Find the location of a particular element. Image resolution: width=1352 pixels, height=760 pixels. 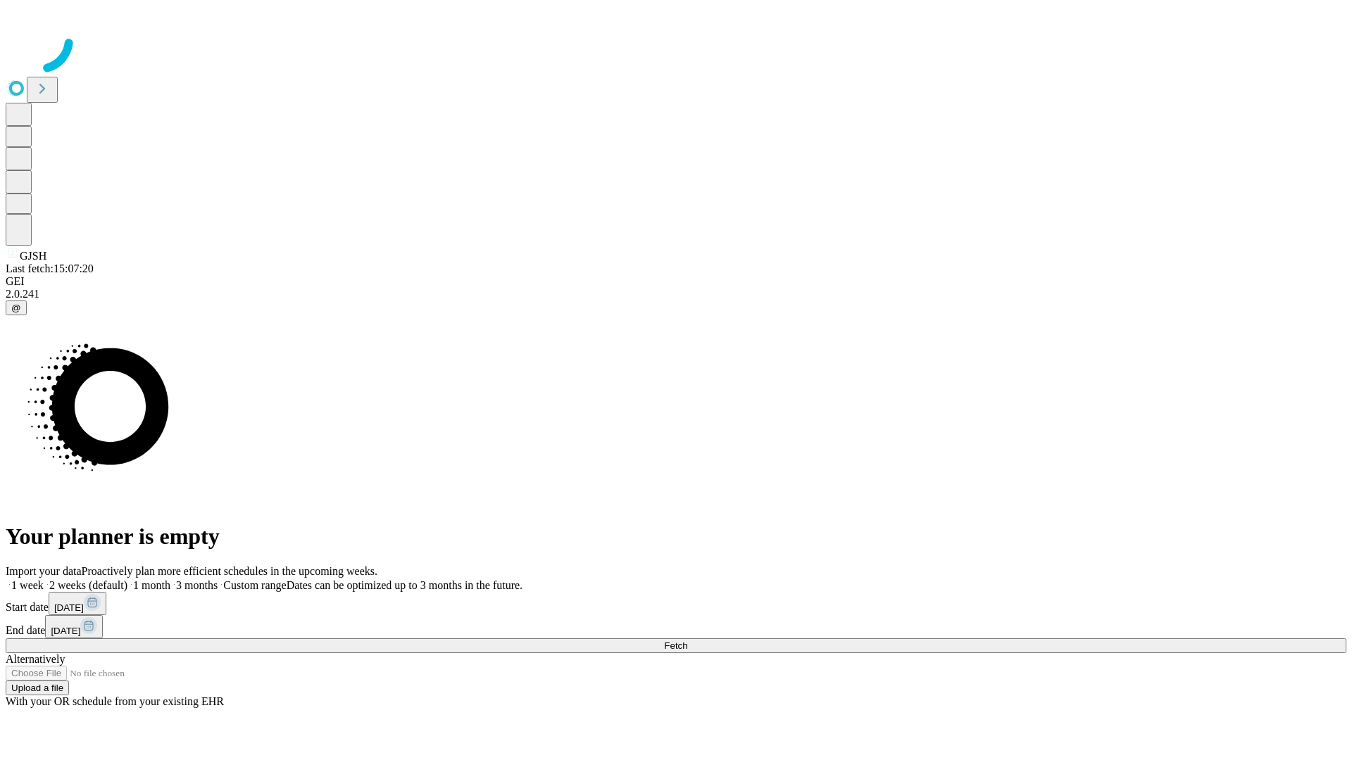

span: Last fetch: 15:07:20 is located at coordinates (49, 268).